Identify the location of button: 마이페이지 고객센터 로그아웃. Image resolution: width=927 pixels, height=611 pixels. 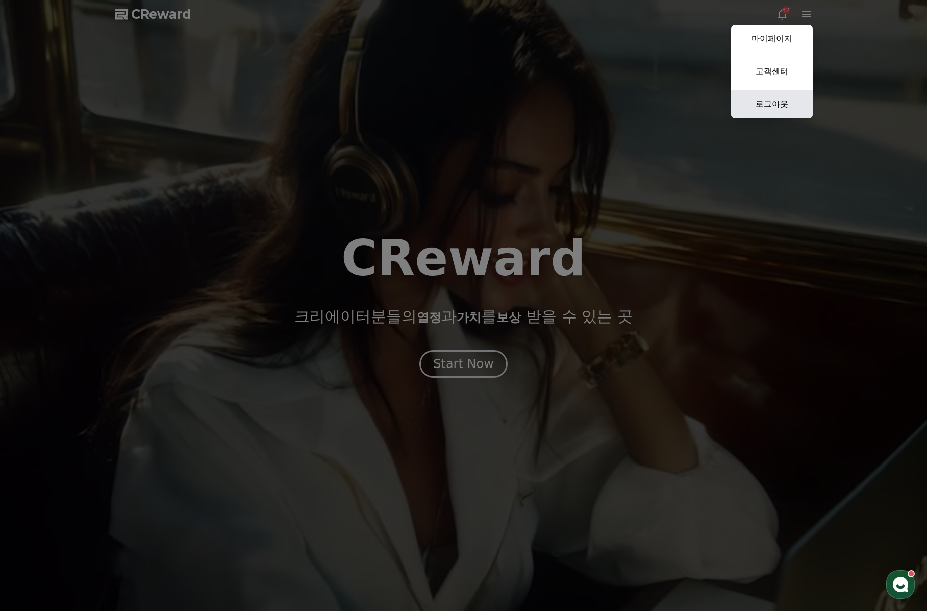
(772, 71).